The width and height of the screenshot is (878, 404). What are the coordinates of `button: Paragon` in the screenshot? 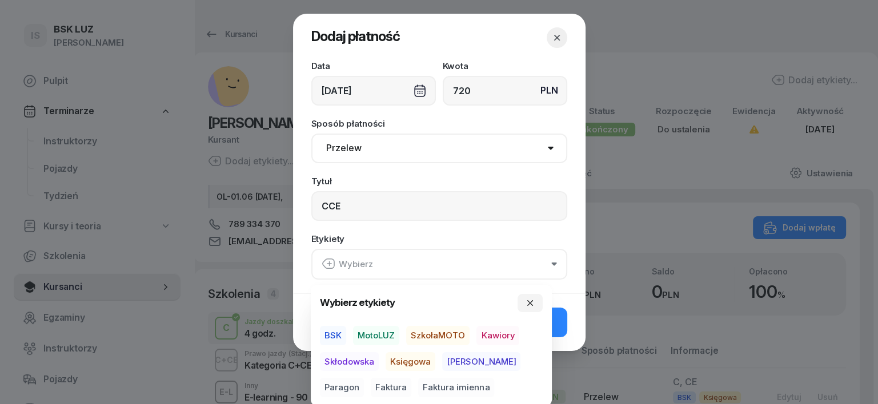 It's located at (341, 388).